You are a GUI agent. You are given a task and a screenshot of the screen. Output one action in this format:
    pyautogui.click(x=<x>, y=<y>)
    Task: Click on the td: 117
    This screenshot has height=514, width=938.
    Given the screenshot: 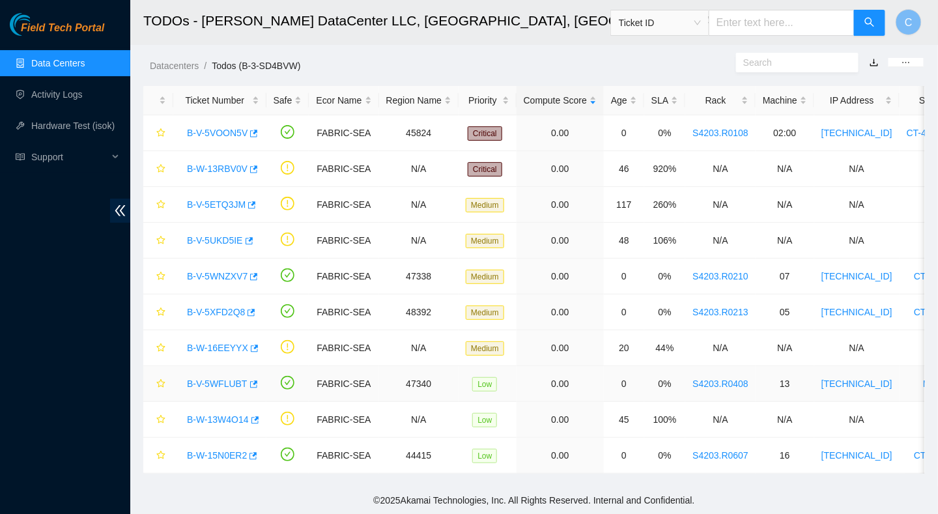 What is the action you would take?
    pyautogui.click(x=624, y=205)
    